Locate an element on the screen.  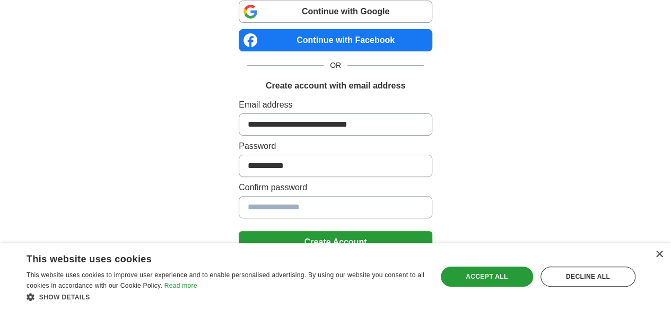
div: Accept all is located at coordinates (487, 277).